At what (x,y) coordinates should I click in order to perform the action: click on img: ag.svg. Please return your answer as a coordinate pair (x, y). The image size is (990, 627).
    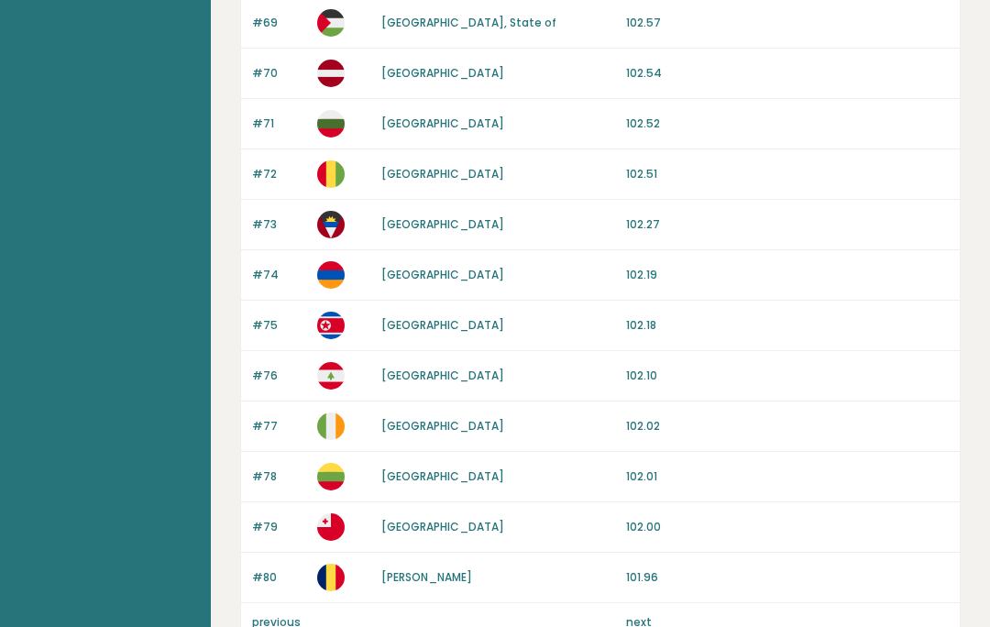
    Looking at the image, I should click on (331, 225).